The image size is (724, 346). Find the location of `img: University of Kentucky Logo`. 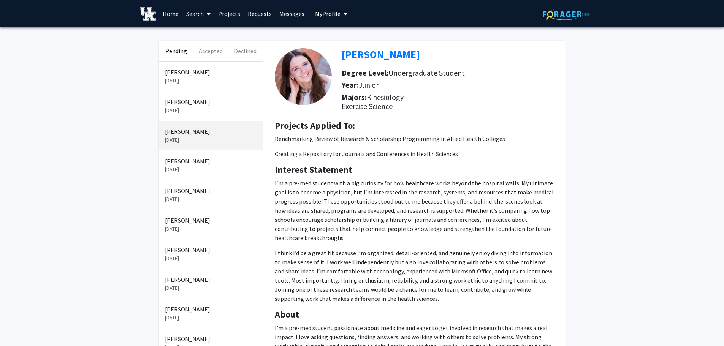

img: University of Kentucky Logo is located at coordinates (148, 14).